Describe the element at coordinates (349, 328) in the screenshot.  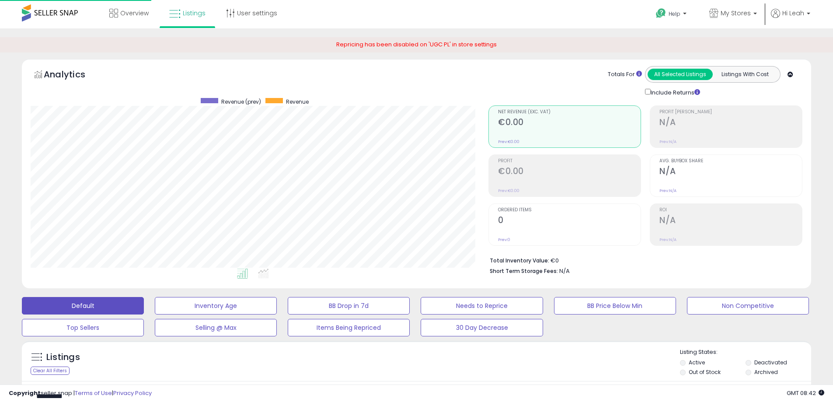
I see `button: Items Being Repriced` at that location.